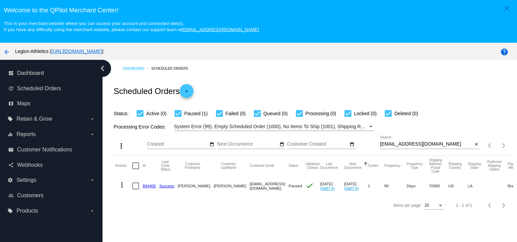  I want to click on mat-cell: 90, so click(395, 186).